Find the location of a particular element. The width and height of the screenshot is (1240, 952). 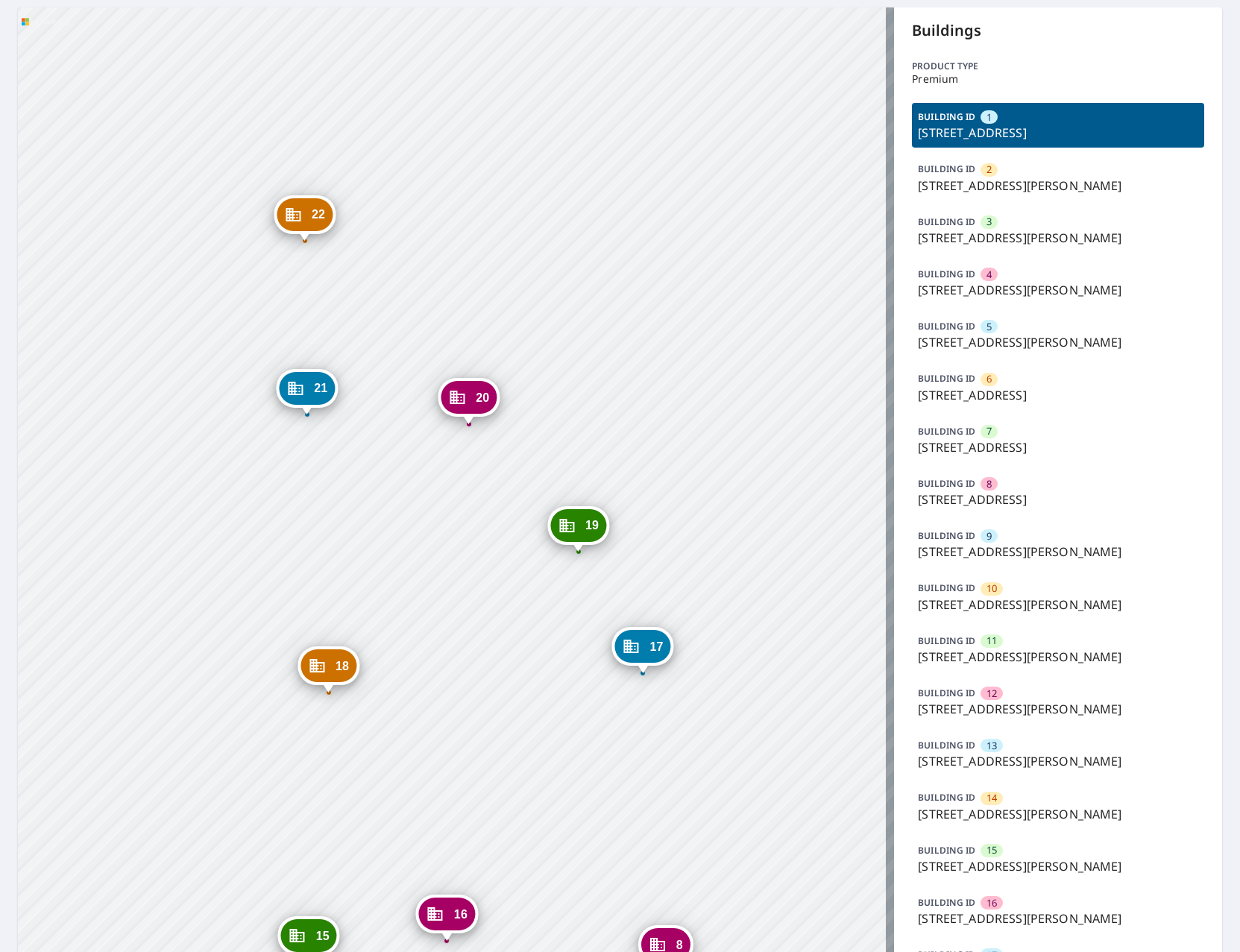

span: 22 is located at coordinates (318, 214).